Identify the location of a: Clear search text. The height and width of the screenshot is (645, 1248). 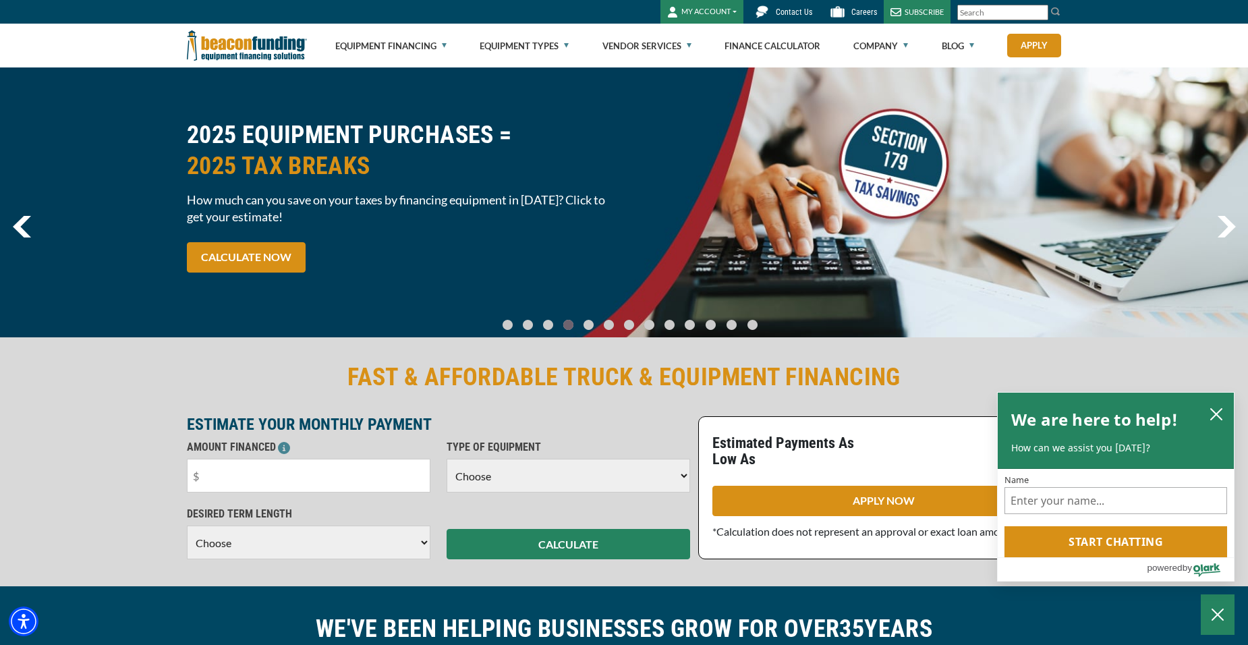
(1040, 13).